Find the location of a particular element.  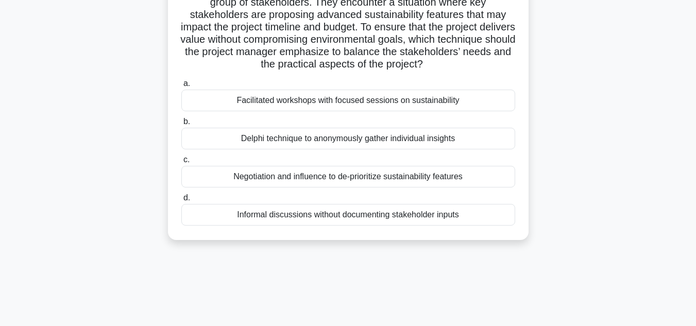

div: Delphi technique to anonymously gather individual insights is located at coordinates (348, 138).